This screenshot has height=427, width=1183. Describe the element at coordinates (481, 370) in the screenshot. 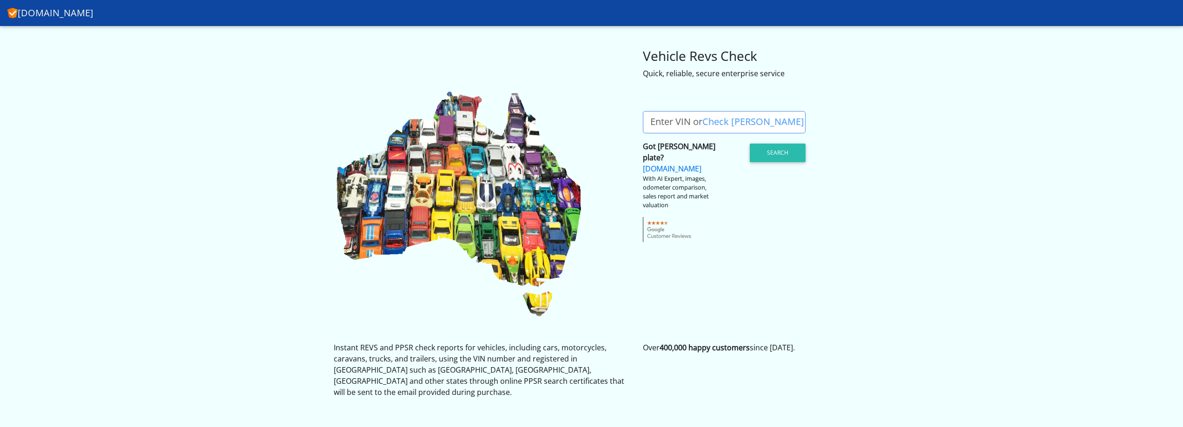

I see `p: Instant REVS and PPSR check reports for vehicles, including cars, motorcycles, caravans, trucks, ...` at that location.